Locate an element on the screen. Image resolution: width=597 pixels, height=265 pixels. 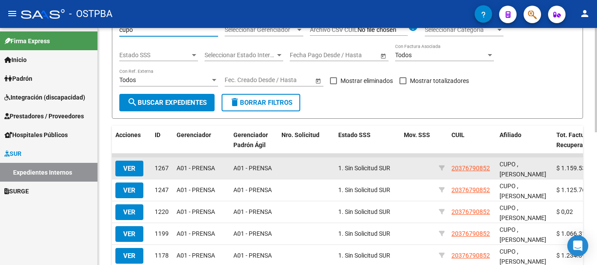
span: CUIL is located at coordinates (458, 135).